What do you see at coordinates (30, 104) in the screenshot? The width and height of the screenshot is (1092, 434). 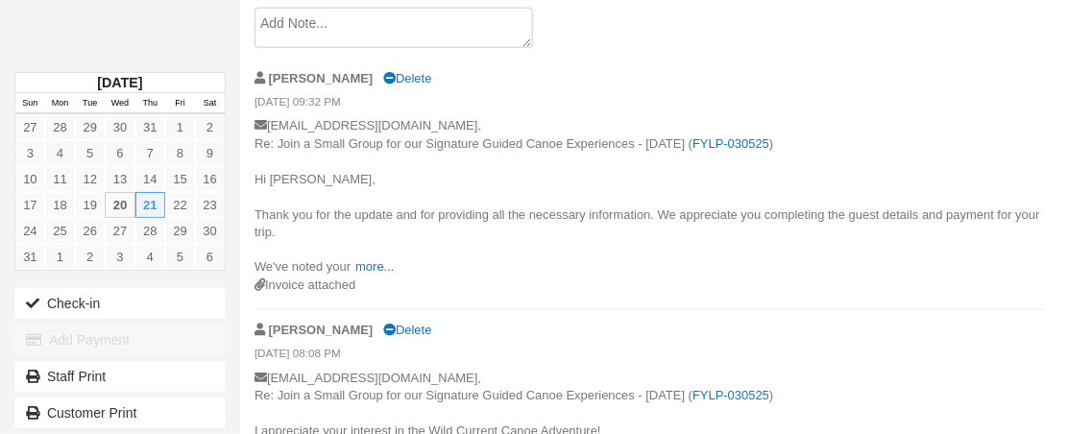 I see `th: Sun` at bounding box center [30, 104].